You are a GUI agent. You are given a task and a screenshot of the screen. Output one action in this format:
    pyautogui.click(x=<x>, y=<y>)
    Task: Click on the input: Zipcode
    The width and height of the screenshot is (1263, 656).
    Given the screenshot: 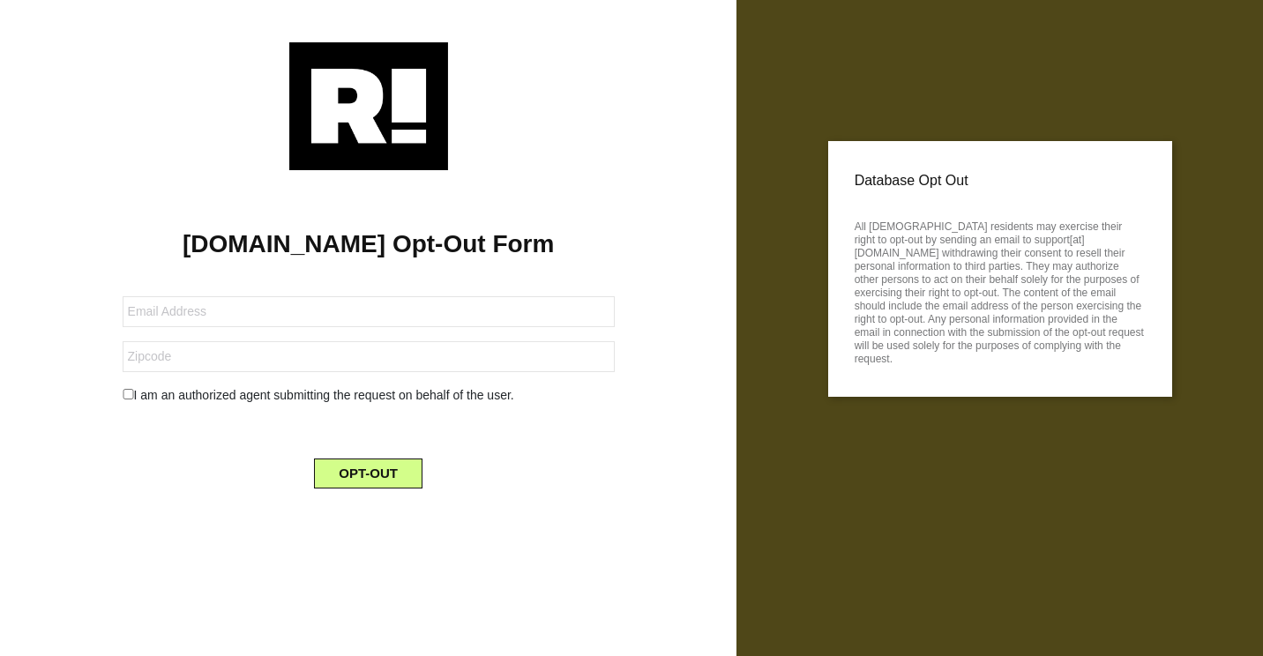 What is the action you would take?
    pyautogui.click(x=369, y=356)
    